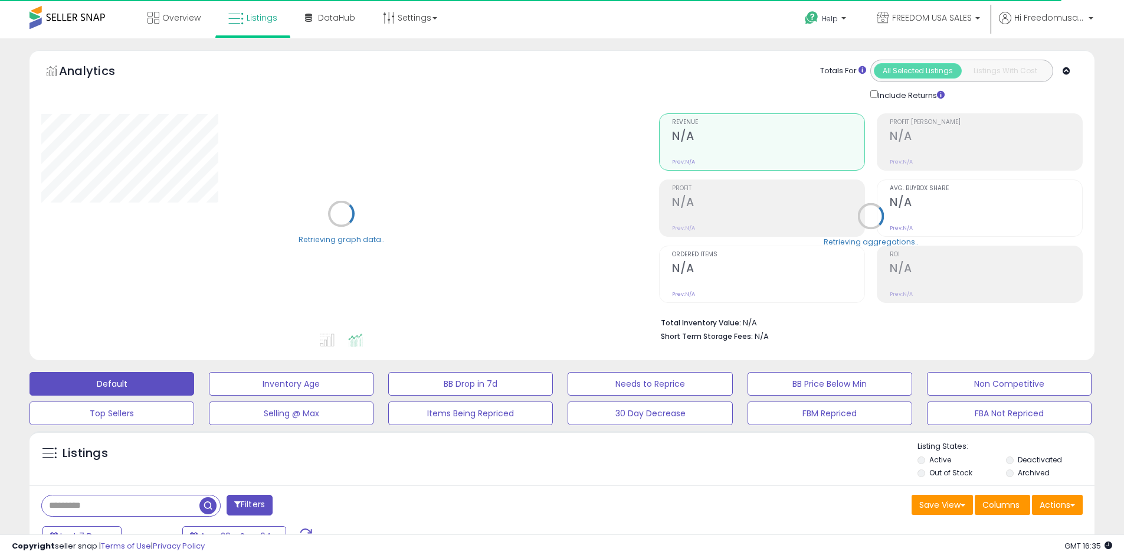 The width and height of the screenshot is (1124, 558). What do you see at coordinates (1088, 545) in the screenshot?
I see `span: 2025-09-12 16:35 GMT` at bounding box center [1088, 545].